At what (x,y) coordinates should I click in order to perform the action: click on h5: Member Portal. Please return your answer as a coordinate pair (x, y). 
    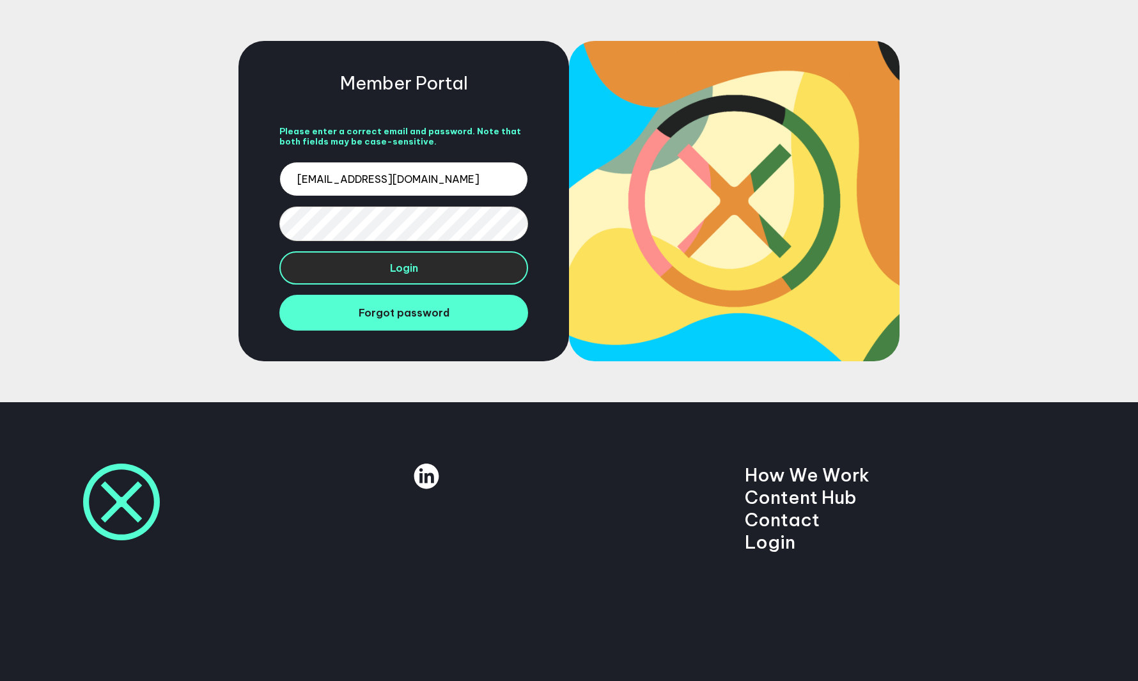
    Looking at the image, I should click on (404, 82).